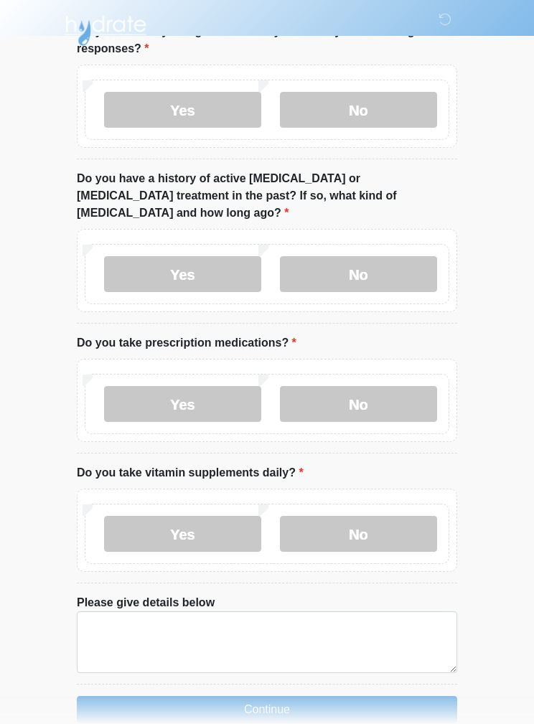 The image size is (534, 724). What do you see at coordinates (267, 710) in the screenshot?
I see `button: Continue` at bounding box center [267, 710].